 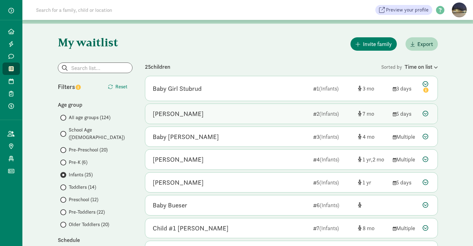 What do you see at coordinates (422, 44) in the screenshot?
I see `button: Export` at bounding box center [422, 44].